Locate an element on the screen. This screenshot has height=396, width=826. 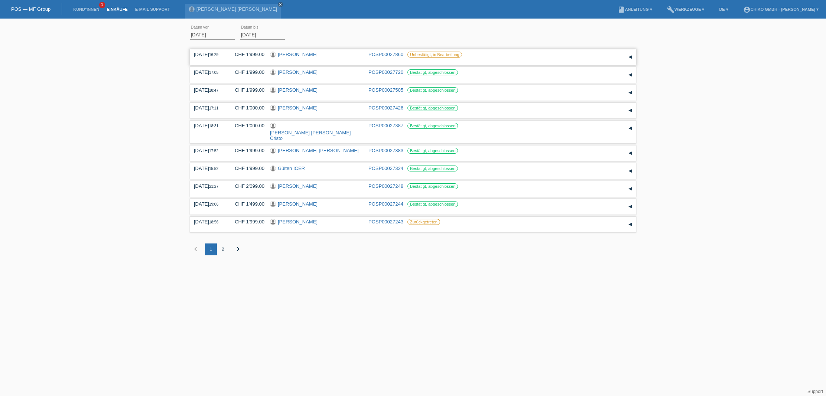
a: POSP00027243 is located at coordinates (386, 222).